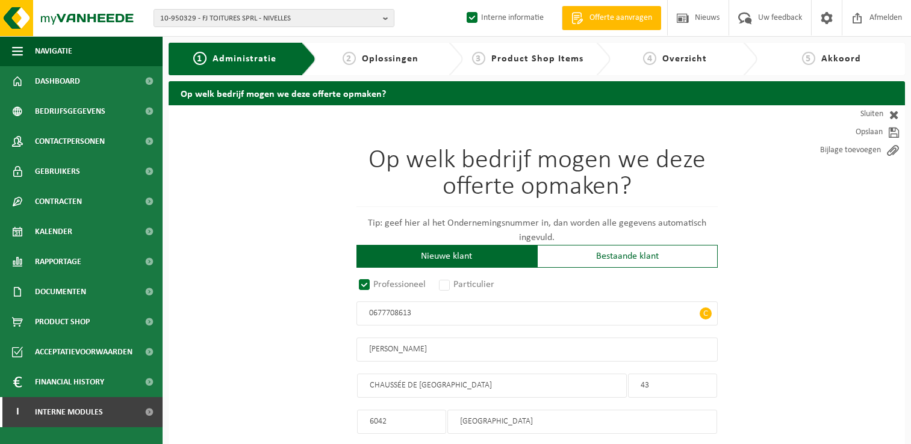 The height and width of the screenshot is (444, 911). Describe the element at coordinates (390, 59) in the screenshot. I see `span: Oplossingen` at that location.